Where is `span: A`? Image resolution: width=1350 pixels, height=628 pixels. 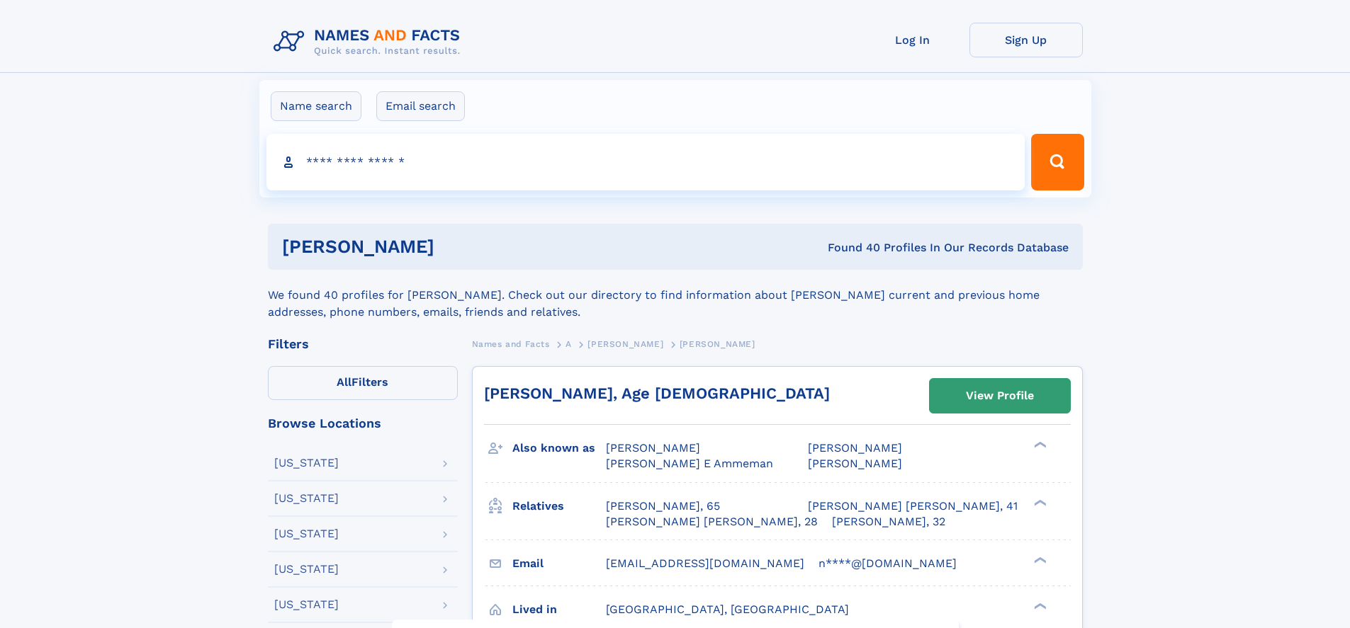 span: A is located at coordinates (568, 344).